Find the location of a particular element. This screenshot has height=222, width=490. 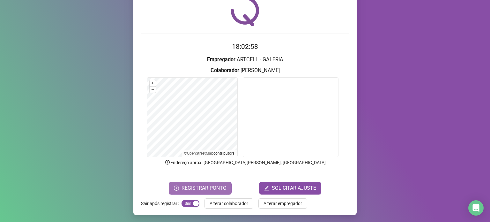

li: © contributors. is located at coordinates (209, 153).